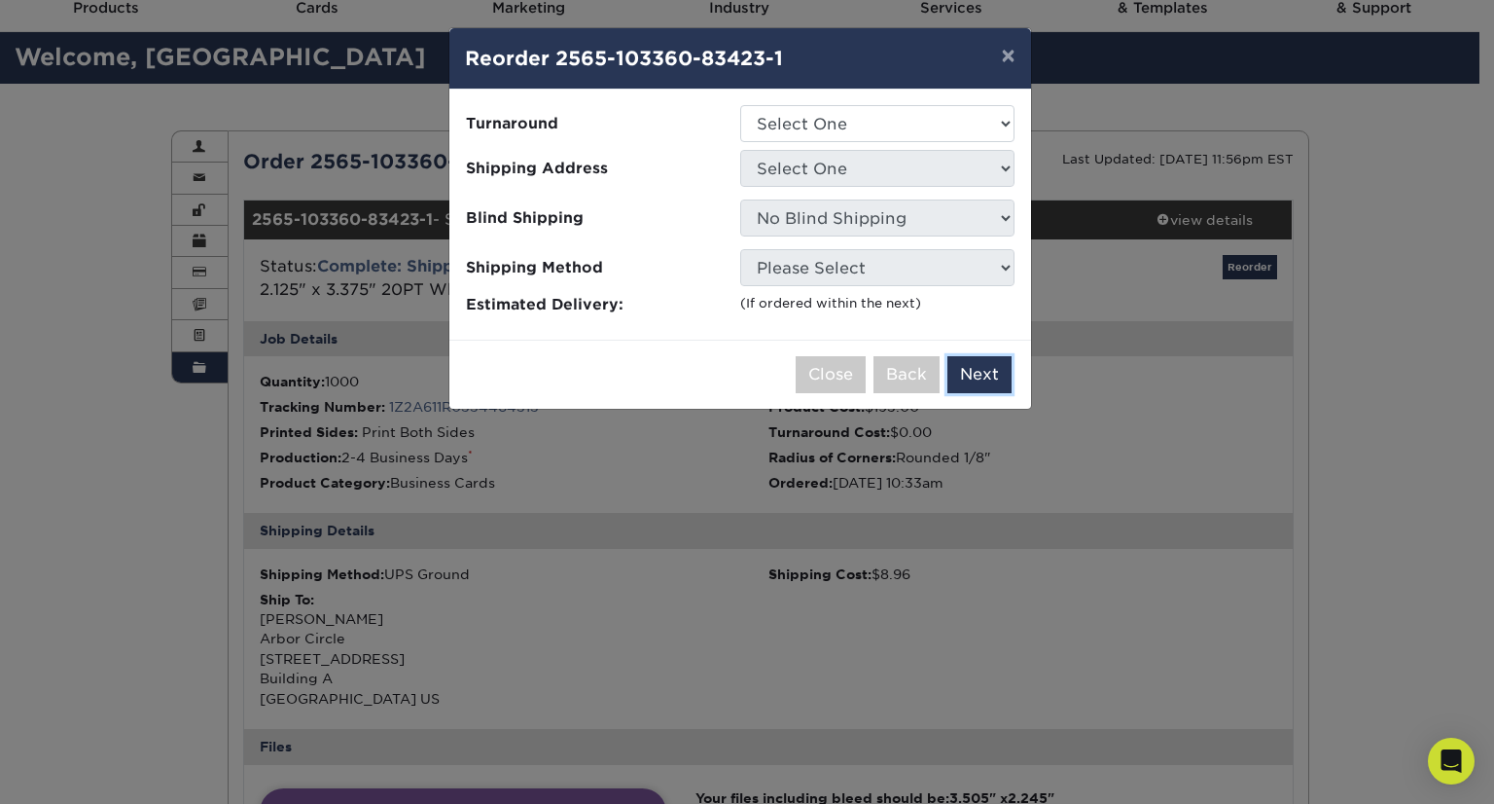 The width and height of the screenshot is (1494, 804). Describe the element at coordinates (595, 218) in the screenshot. I see `span: Blind Shipping` at that location.